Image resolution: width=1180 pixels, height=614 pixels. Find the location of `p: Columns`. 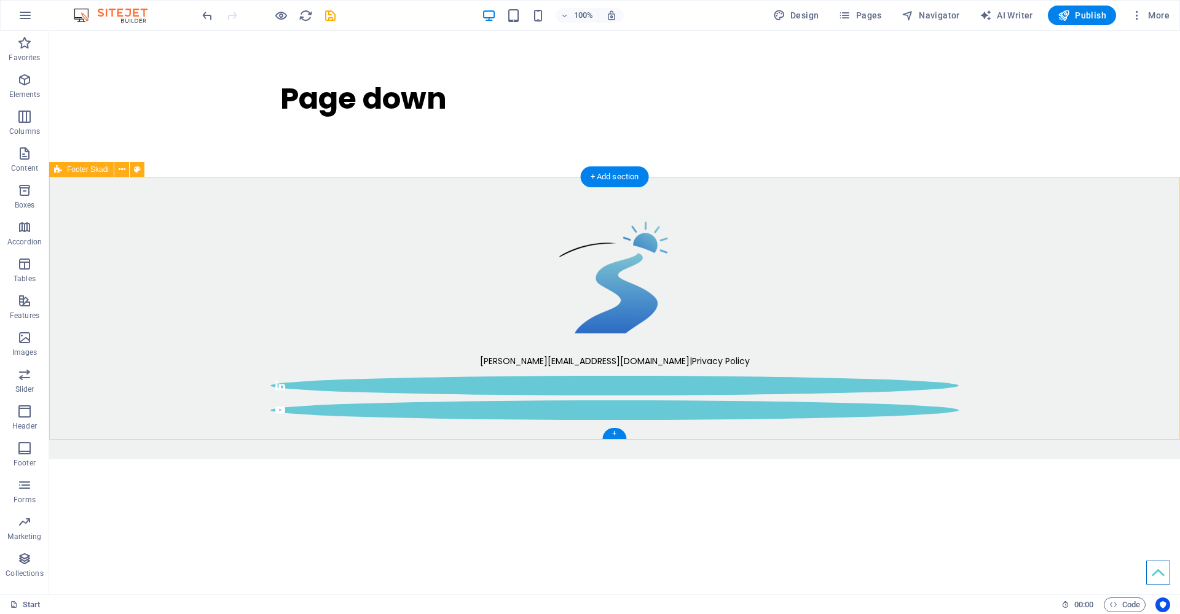

p: Columns is located at coordinates (25, 131).